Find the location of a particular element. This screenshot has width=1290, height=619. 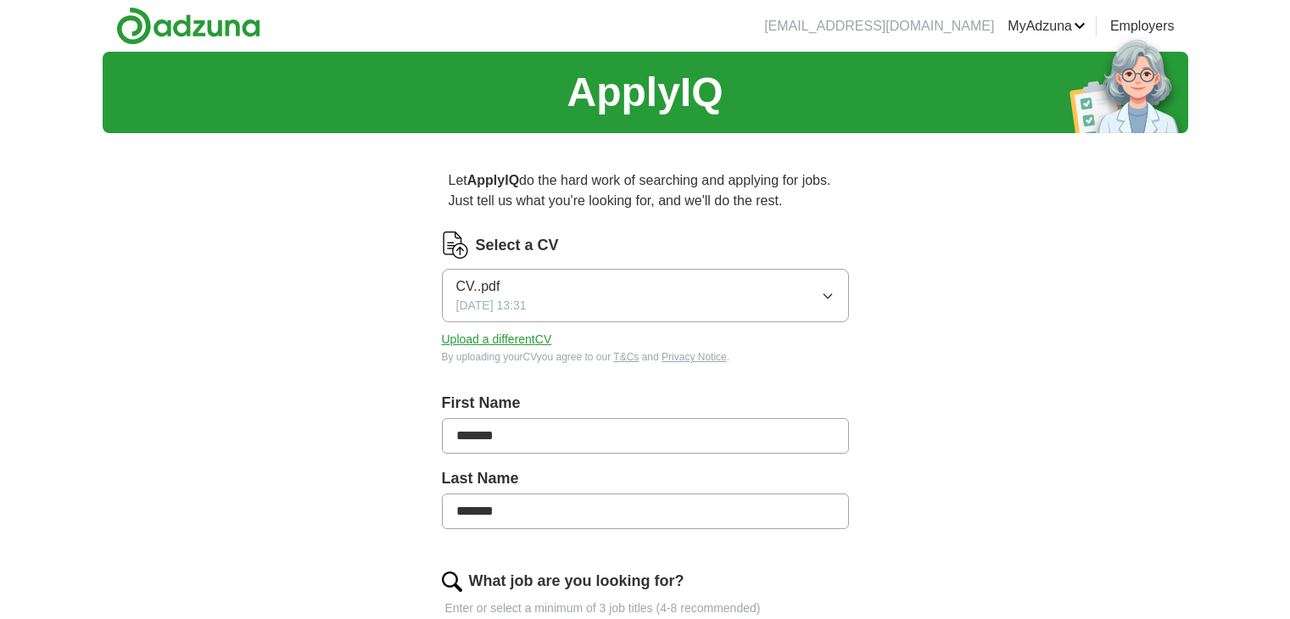

div: By uploading your CV you agree to our and . is located at coordinates (645, 357).